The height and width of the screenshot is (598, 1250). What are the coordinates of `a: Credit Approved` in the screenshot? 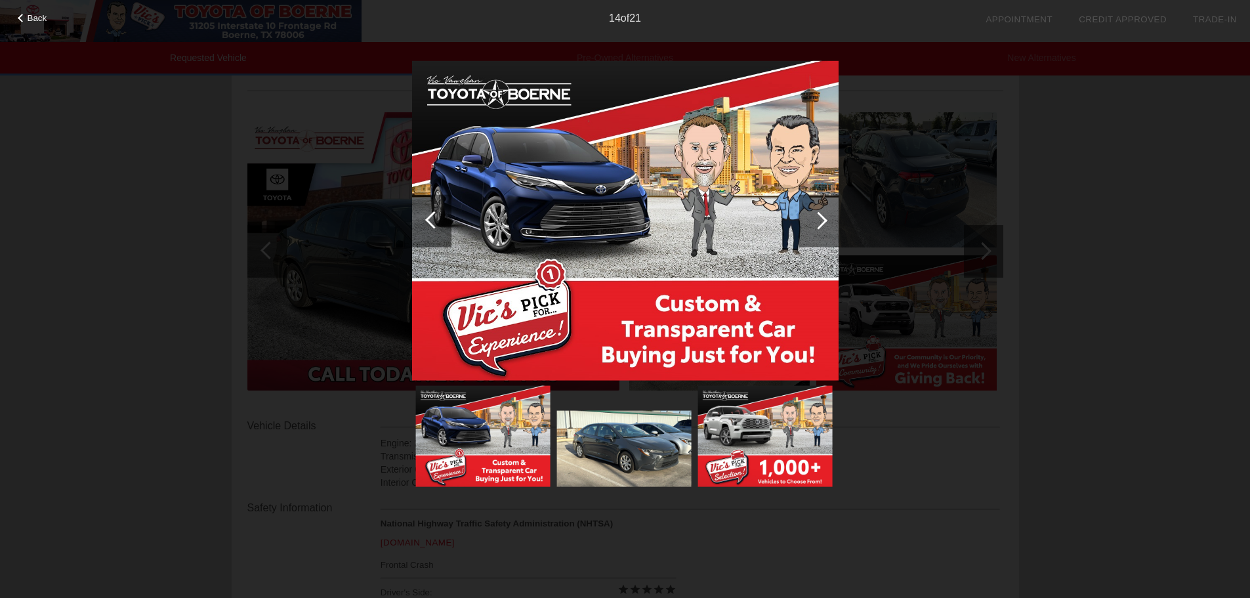 It's located at (1123, 19).